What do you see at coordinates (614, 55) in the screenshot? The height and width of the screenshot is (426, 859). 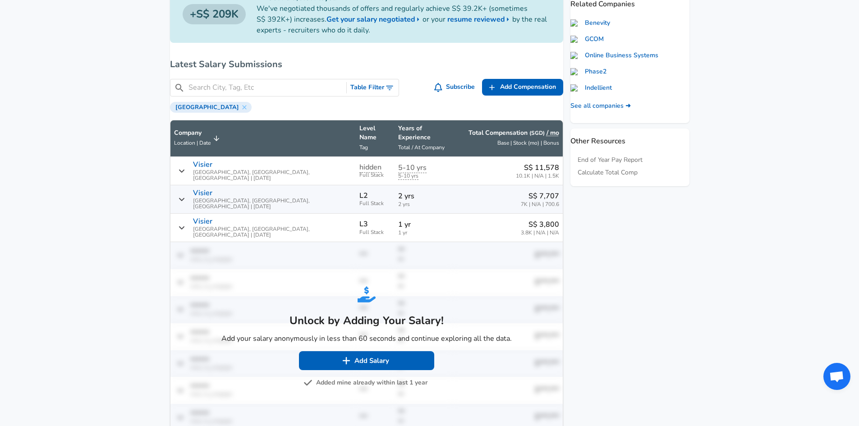 I see `a: Online Business Systems` at bounding box center [614, 55].